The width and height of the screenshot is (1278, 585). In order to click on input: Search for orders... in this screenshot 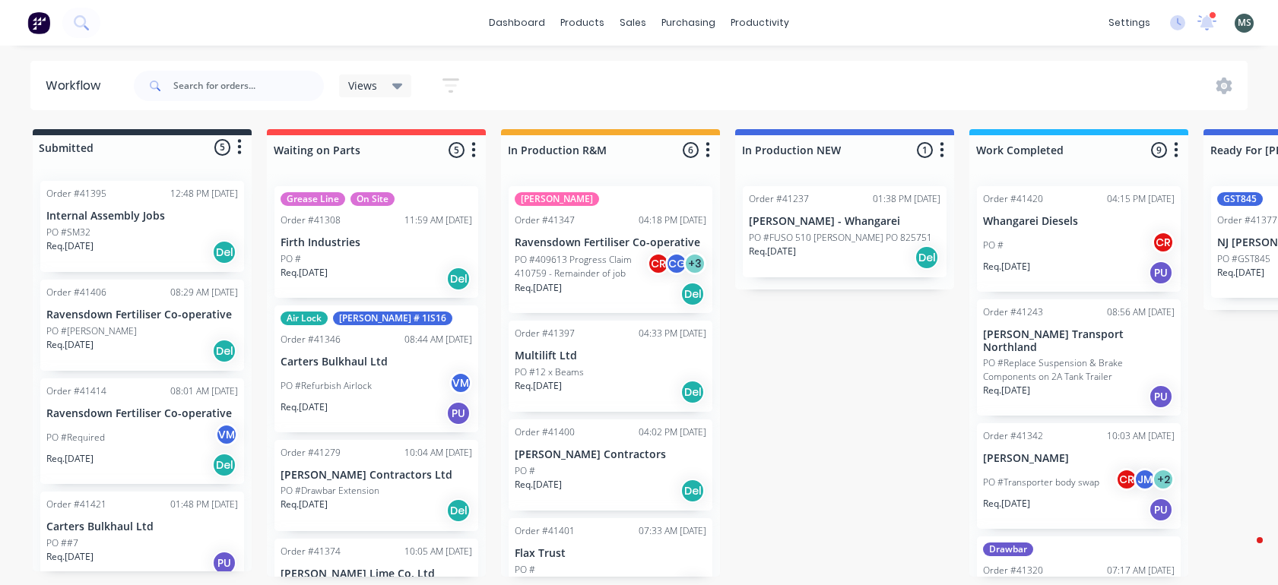, I will do `click(249, 86)`.